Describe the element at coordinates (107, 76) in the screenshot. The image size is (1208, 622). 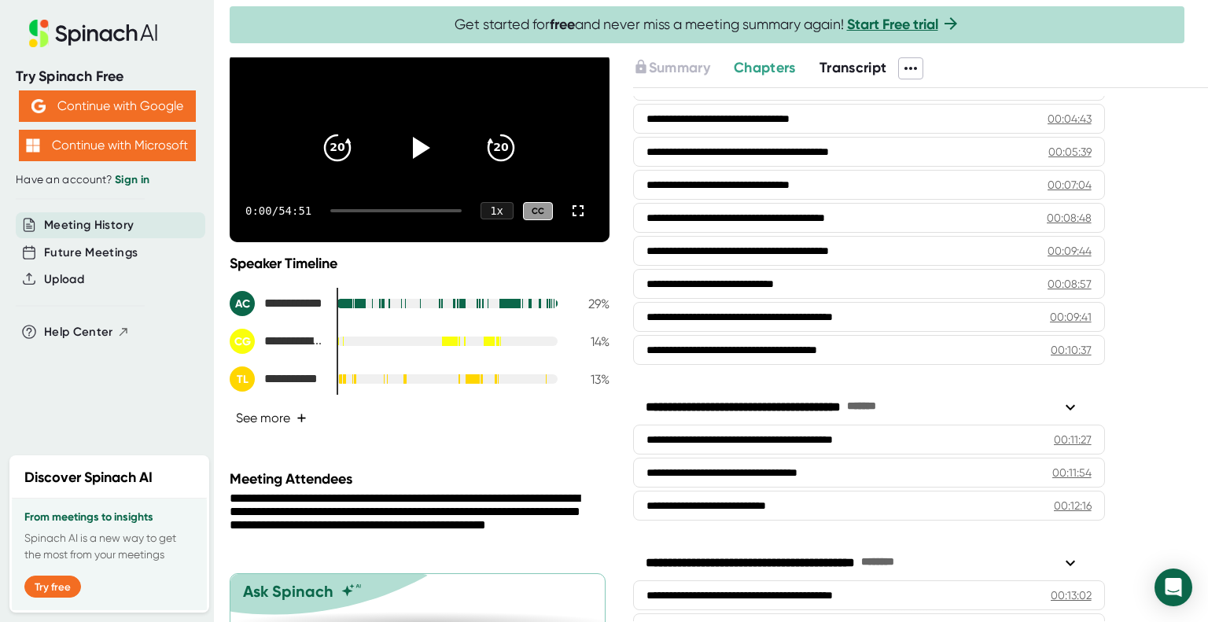
I see `div: Try Spinach Free` at that location.